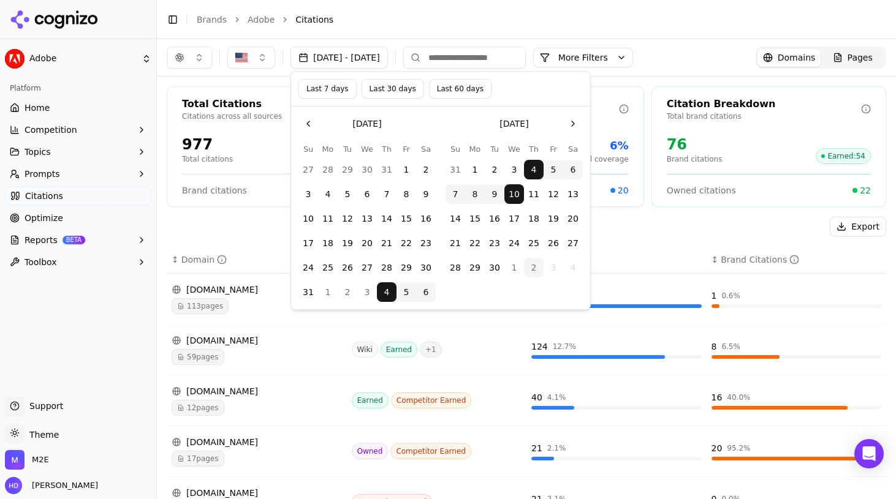  I want to click on button: Saturday, August 23rd, 2025, so click(426, 243).